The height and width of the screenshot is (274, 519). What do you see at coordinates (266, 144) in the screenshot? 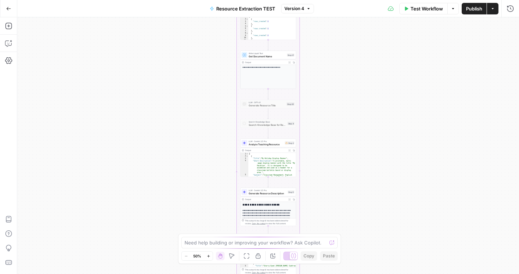
I see `span: Analyze Teaching Resource` at bounding box center [266, 144].